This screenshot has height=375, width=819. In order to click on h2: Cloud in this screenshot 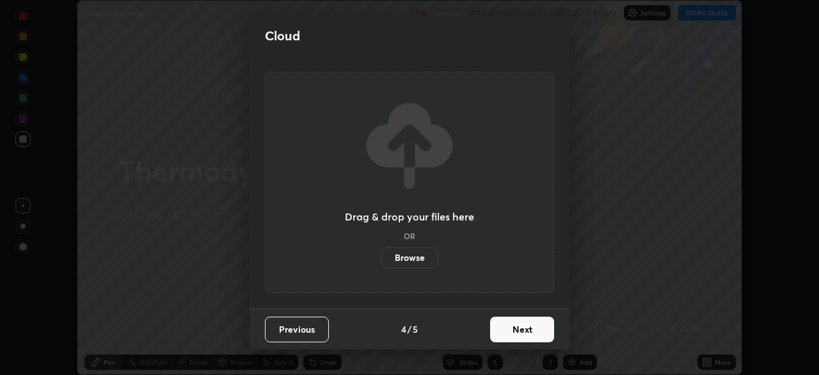, I will do `click(282, 36)`.